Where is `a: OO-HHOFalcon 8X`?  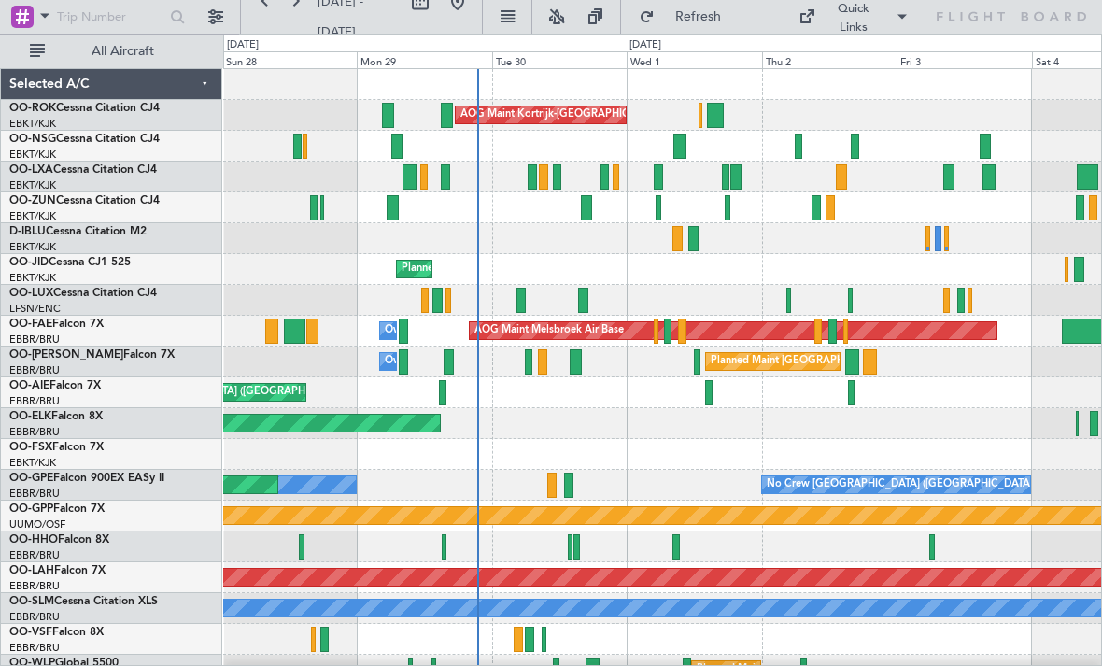
a: OO-HHOFalcon 8X is located at coordinates (59, 540).